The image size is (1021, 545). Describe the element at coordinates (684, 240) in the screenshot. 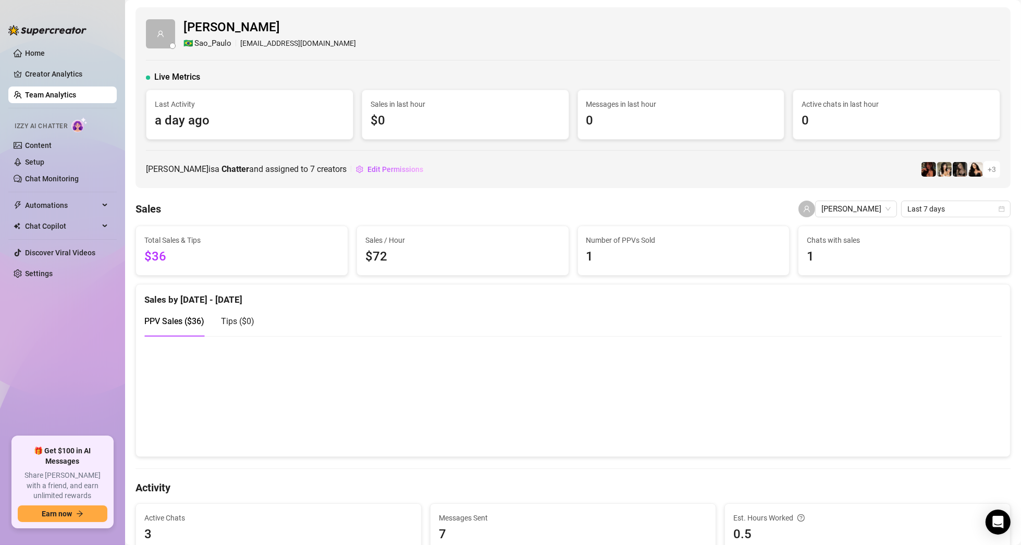

I see `span: Number of PPVs Sold` at that location.